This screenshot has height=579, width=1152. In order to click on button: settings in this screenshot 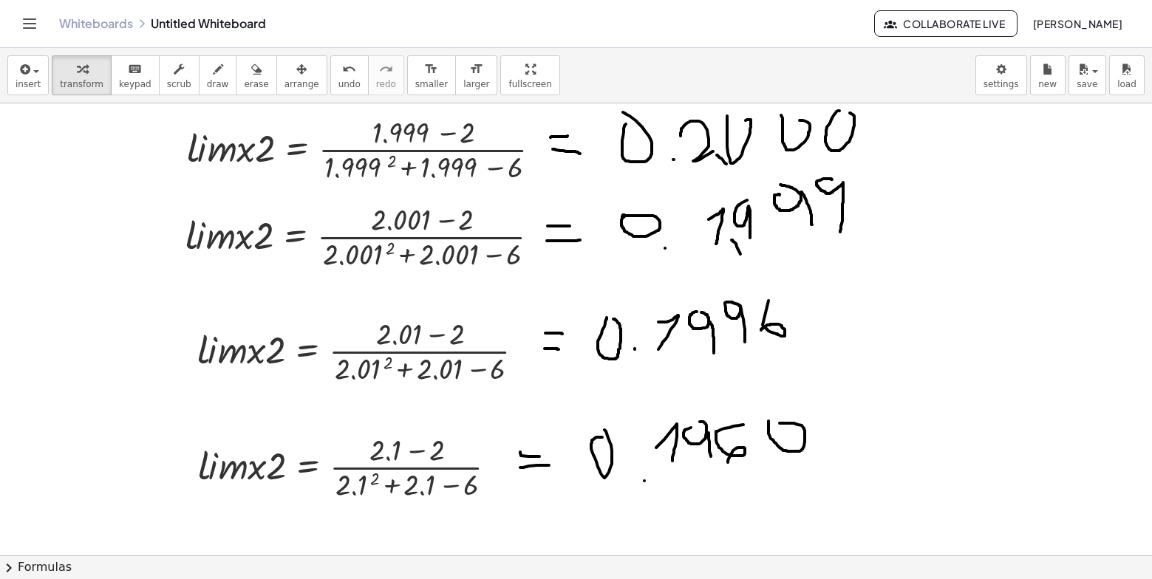, I will do `click(1001, 75)`.